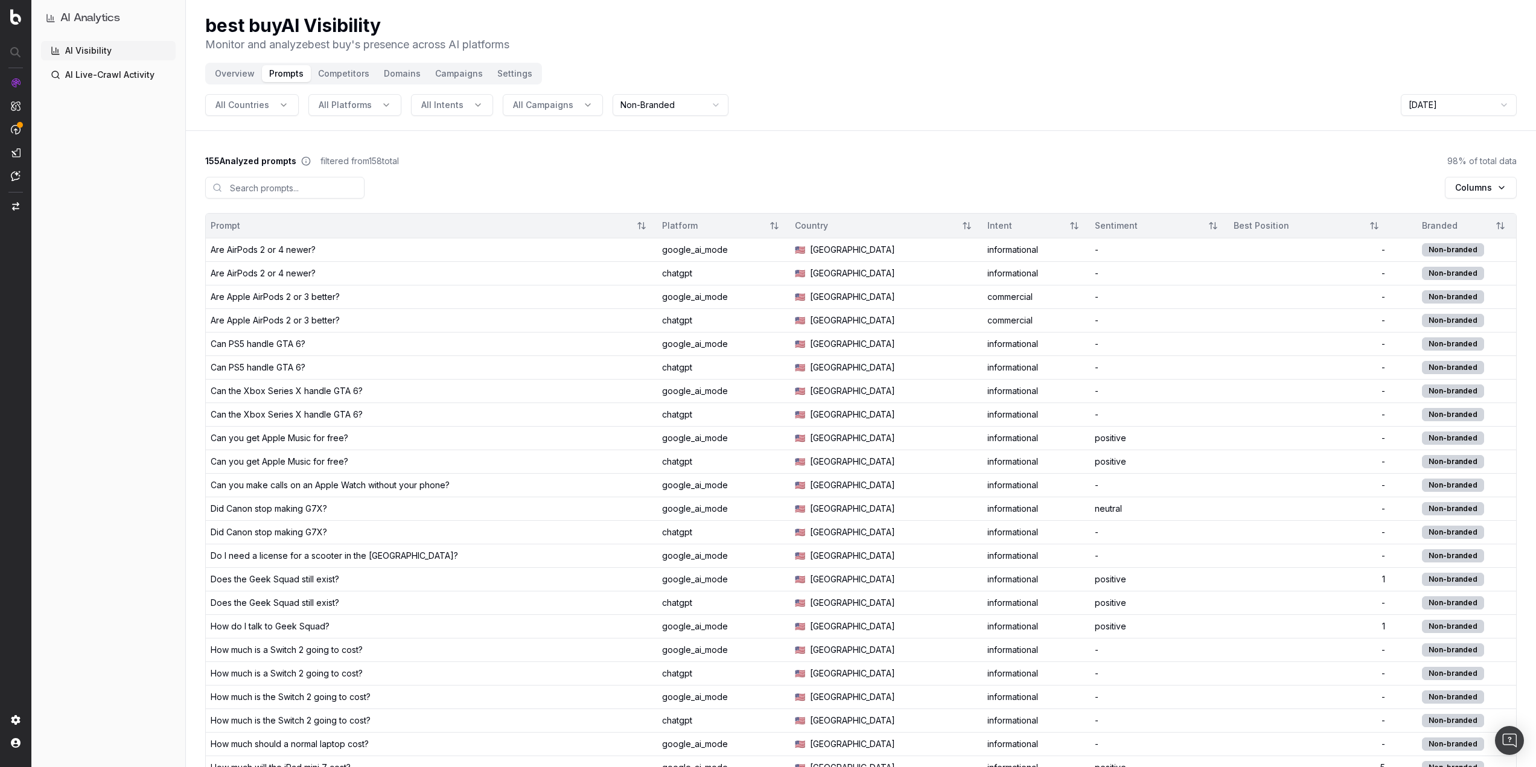 The width and height of the screenshot is (1536, 767). What do you see at coordinates (330, 485) in the screenshot?
I see `div: Can you make calls on an Apple Watch without your phone?` at bounding box center [330, 485].